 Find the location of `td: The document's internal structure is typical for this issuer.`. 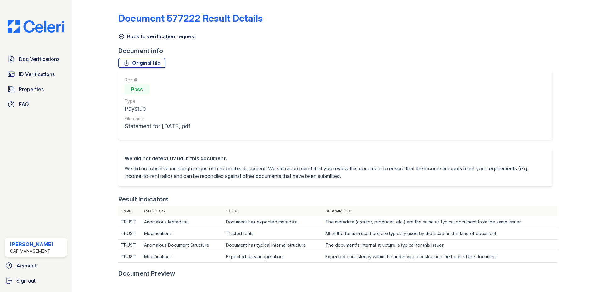

td: The document's internal structure is typical for this issuer. is located at coordinates (440, 246).